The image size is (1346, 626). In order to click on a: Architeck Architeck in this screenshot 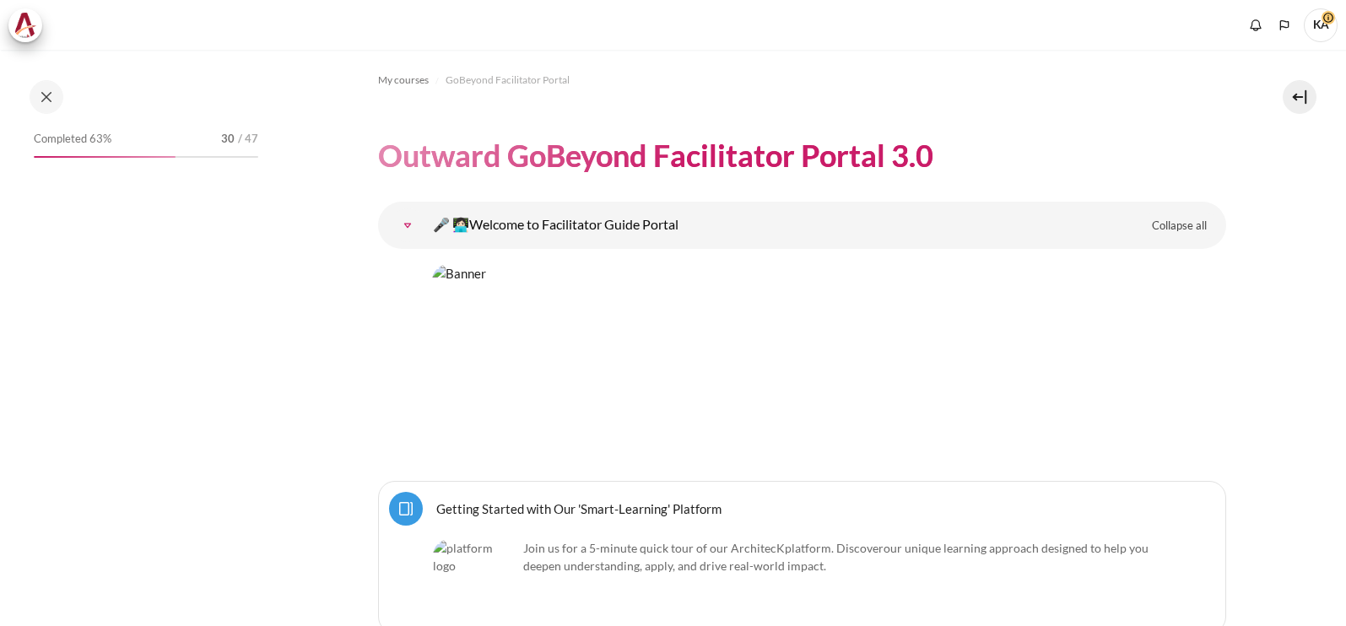, I will do `click(30, 25)`.